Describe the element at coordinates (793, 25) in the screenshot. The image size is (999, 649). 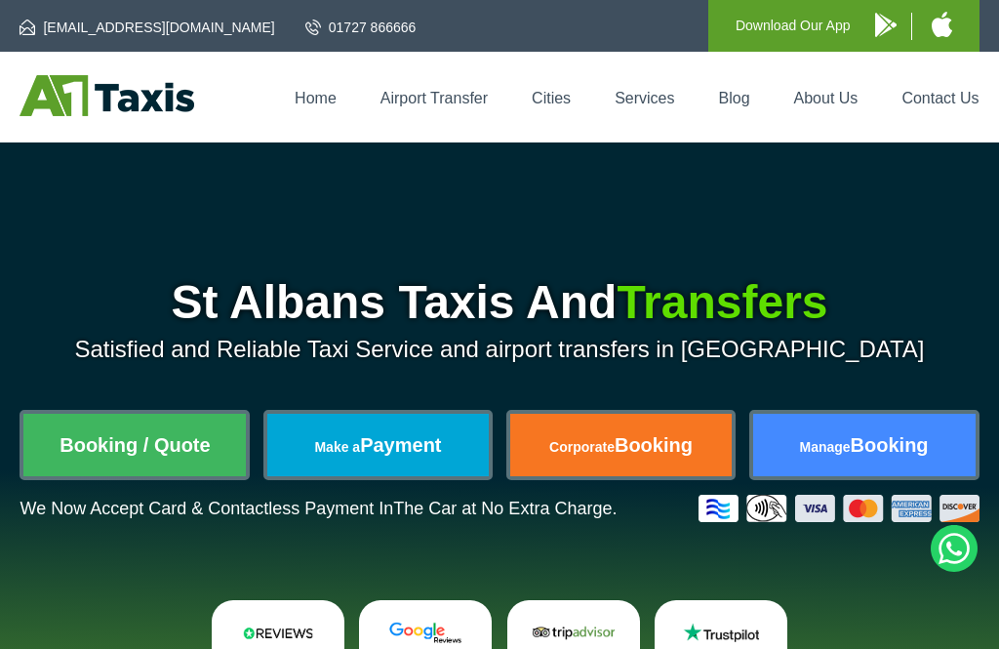
I see `p: Download Our App` at that location.